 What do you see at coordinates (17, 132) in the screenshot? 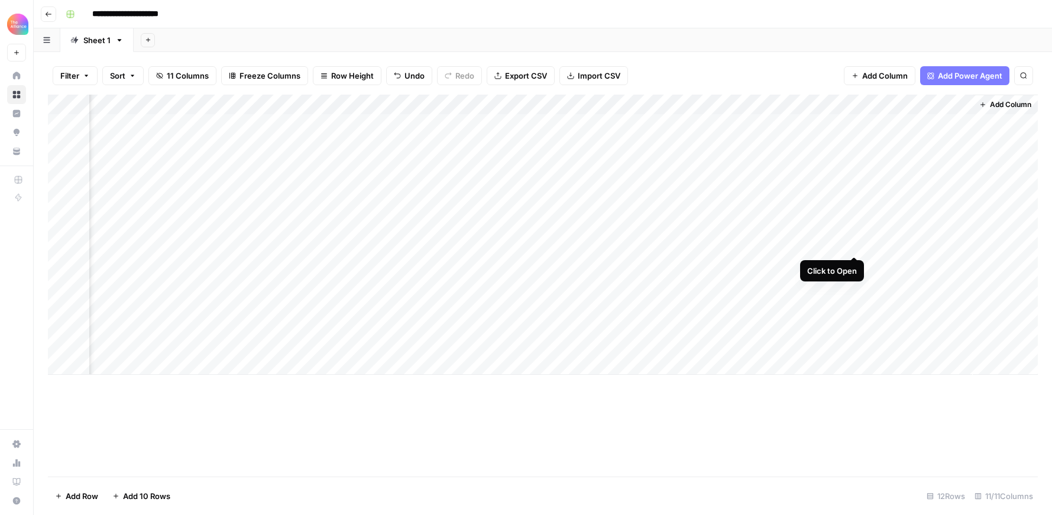
I see `a: Opportunities` at bounding box center [17, 132].